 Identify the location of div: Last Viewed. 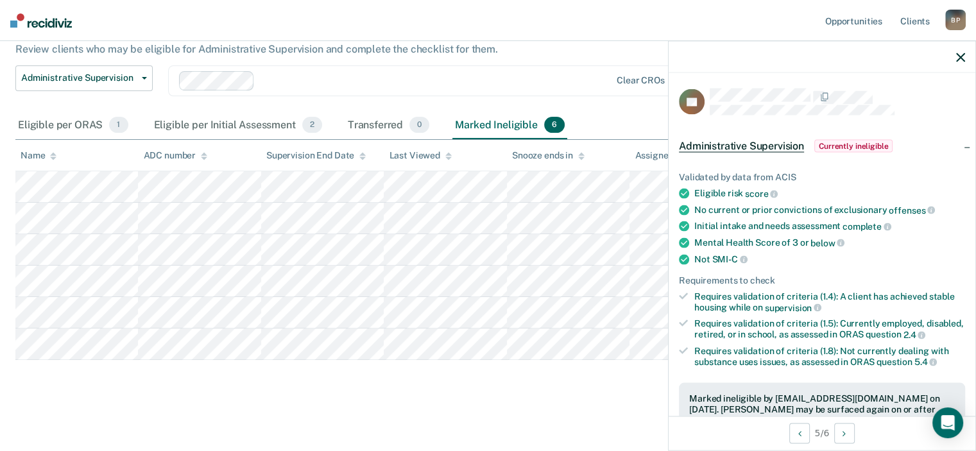
(420, 155).